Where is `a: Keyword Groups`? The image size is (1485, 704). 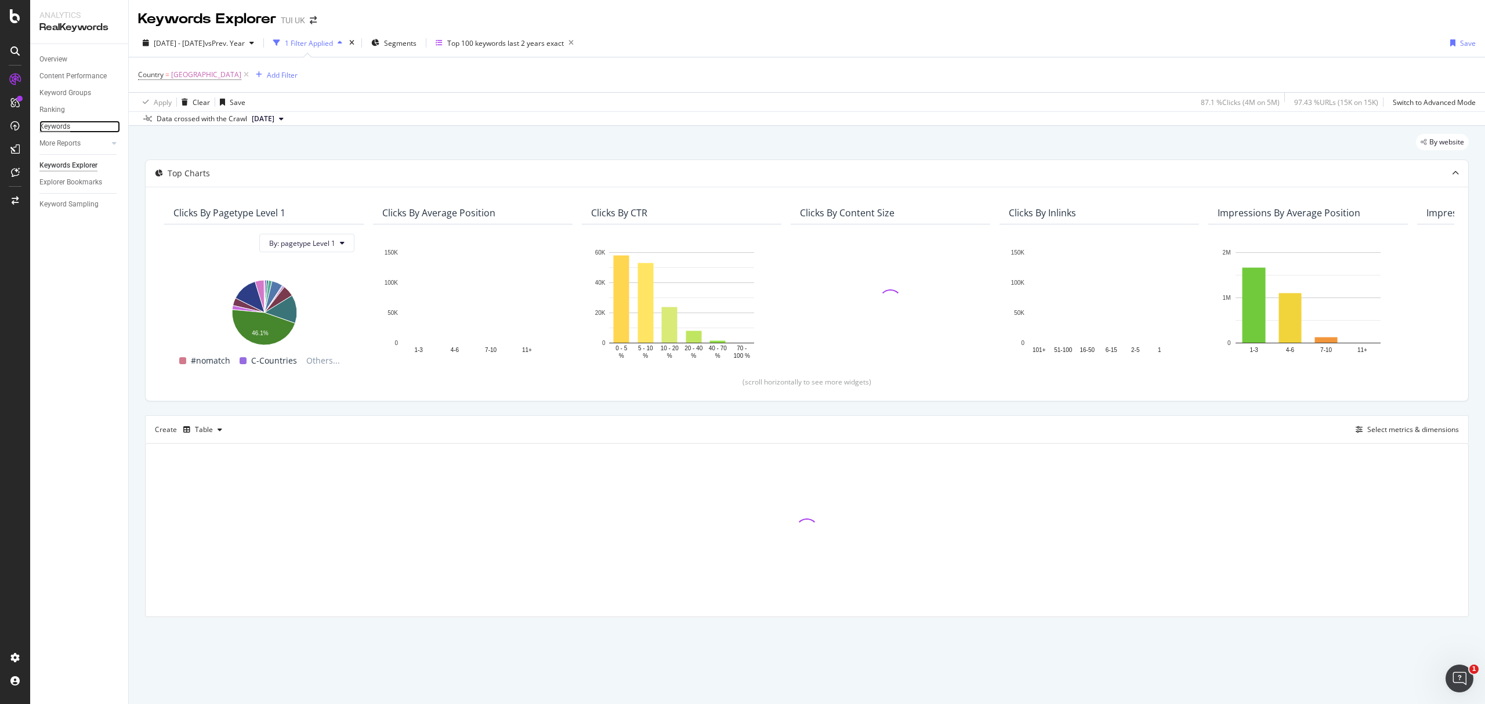
a: Keyword Groups is located at coordinates (79, 93).